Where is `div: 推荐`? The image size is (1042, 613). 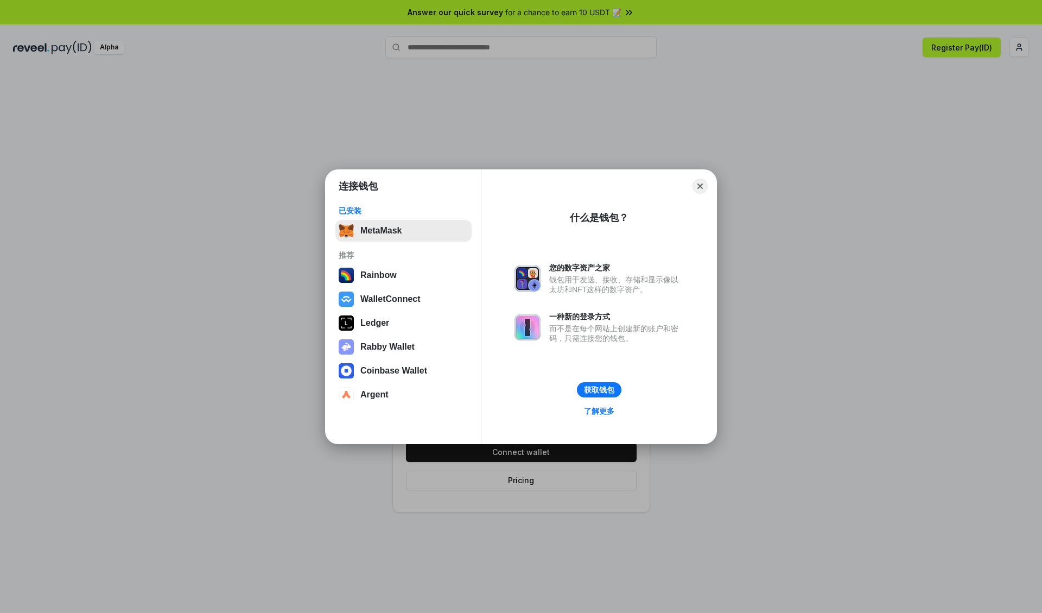
div: 推荐 is located at coordinates (403, 255).